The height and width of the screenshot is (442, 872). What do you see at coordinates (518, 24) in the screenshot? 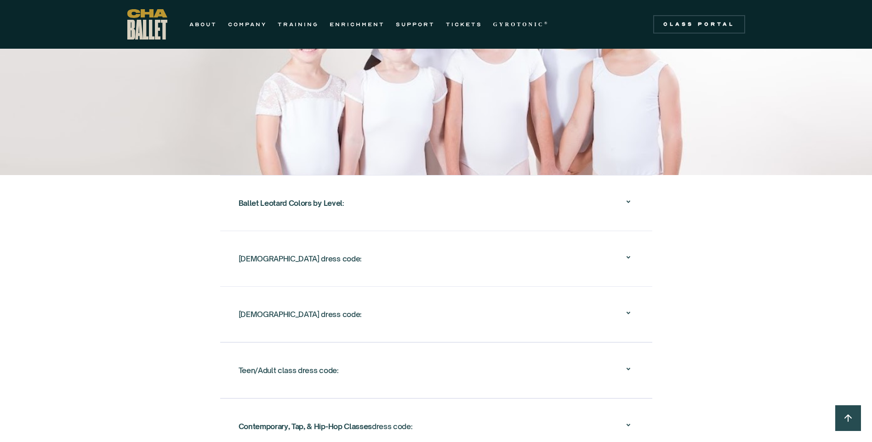
I see `strong: GYROTONIC` at bounding box center [518, 24].